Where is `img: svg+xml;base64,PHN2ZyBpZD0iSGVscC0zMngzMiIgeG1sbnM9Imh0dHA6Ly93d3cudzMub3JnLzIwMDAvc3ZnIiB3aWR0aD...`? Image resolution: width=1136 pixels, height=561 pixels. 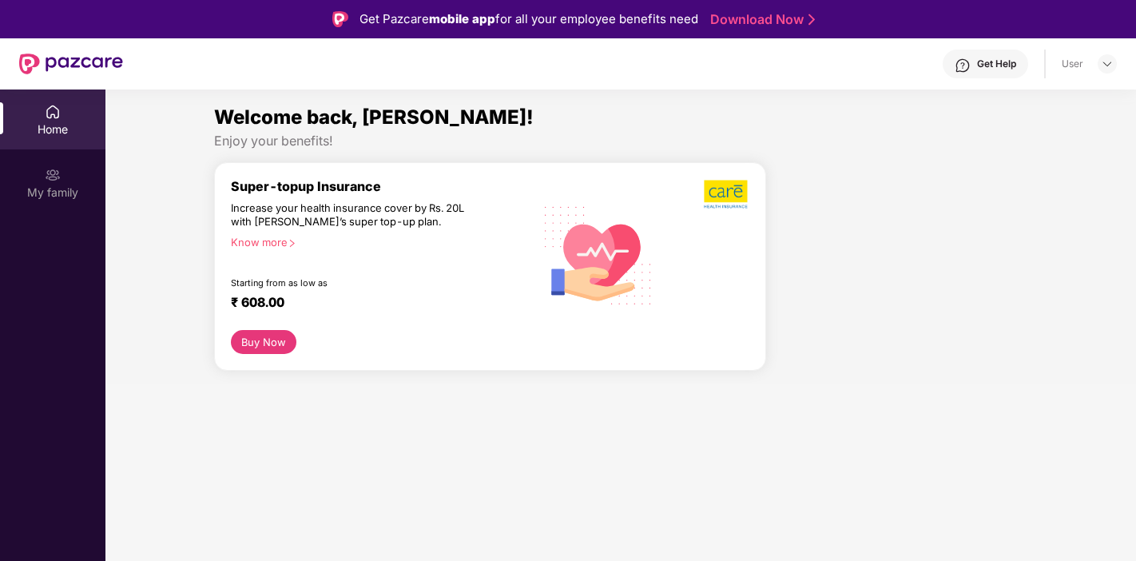 img: svg+xml;base64,PHN2ZyBpZD0iSGVscC0zMngzMiIgeG1sbnM9Imh0dHA6Ly93d3cudzMub3JnLzIwMDAvc3ZnIiB3aWR0aD... is located at coordinates (962, 65).